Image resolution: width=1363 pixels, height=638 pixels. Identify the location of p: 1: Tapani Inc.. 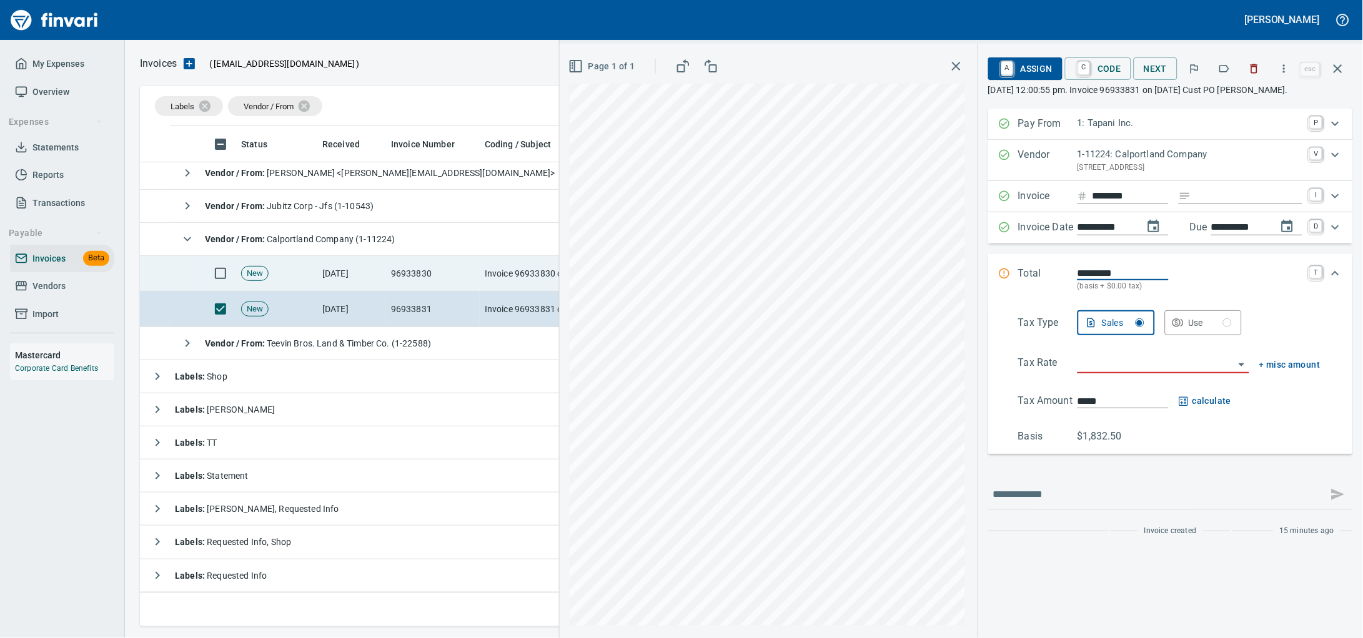
(1190, 123).